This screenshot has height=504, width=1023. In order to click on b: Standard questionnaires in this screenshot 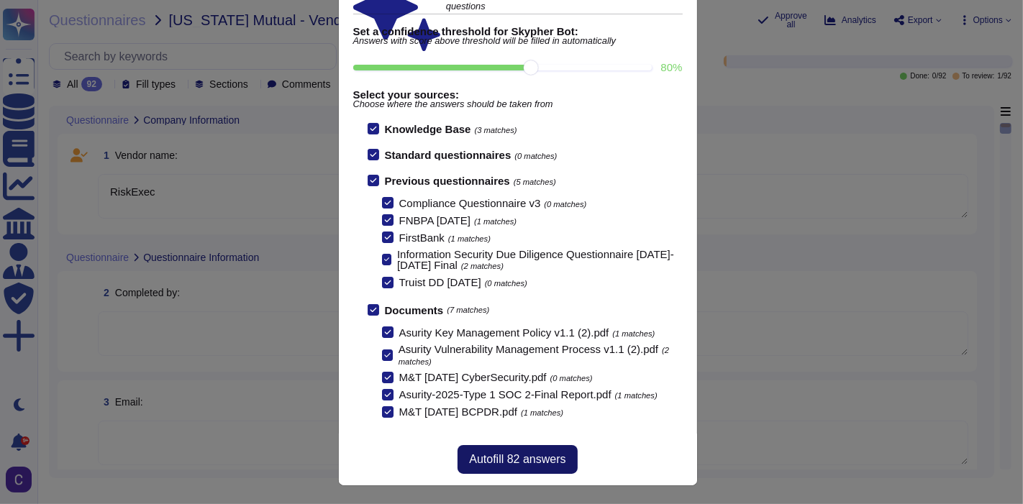, I will do `click(448, 155)`.